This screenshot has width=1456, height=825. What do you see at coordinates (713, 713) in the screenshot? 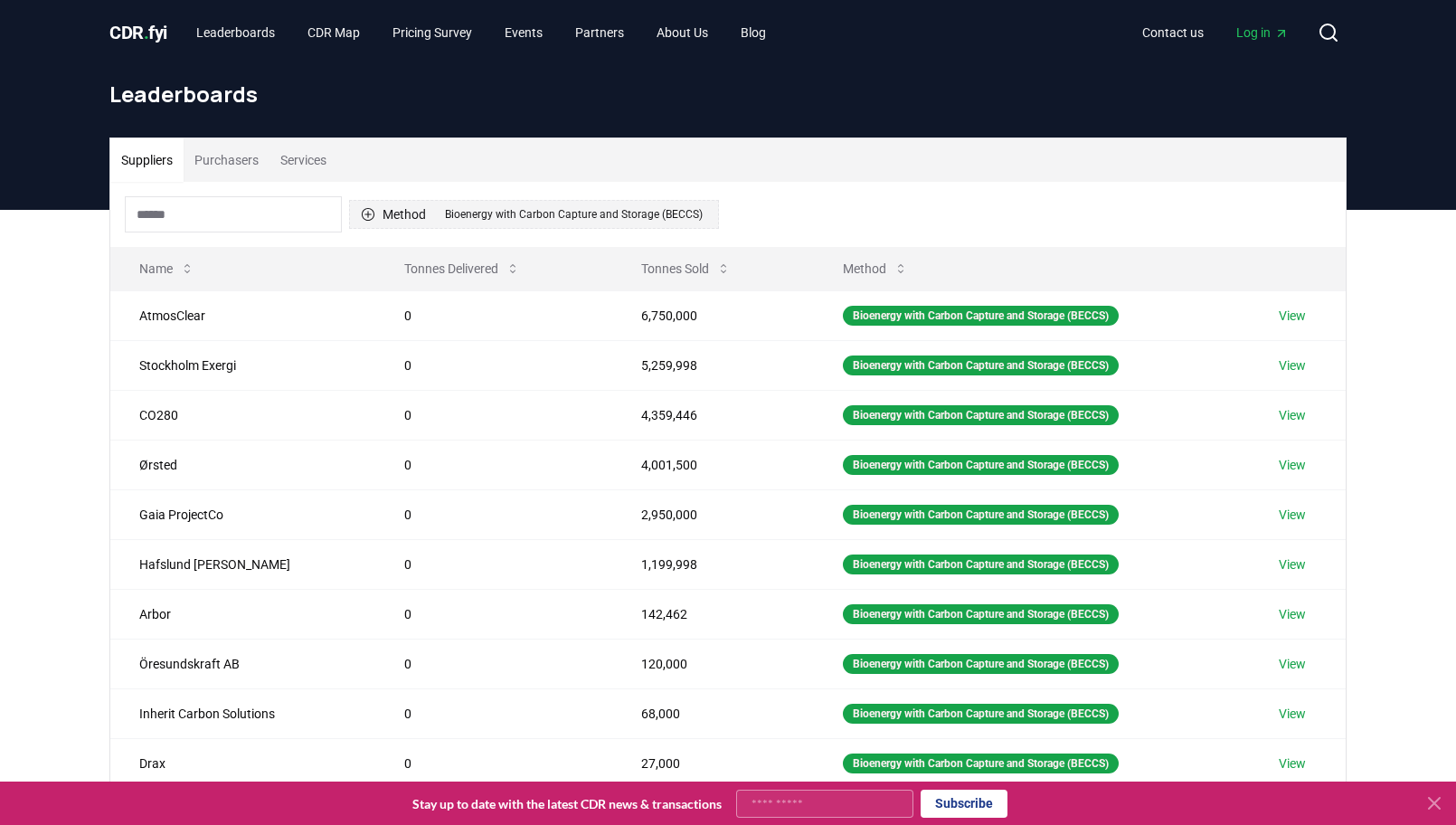
I see `td: 68,000` at bounding box center [713, 713].